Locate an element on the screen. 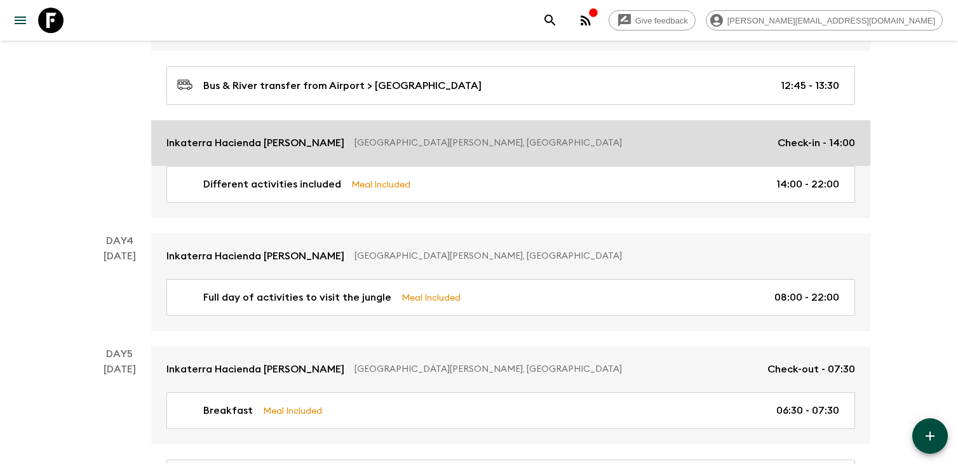 The height and width of the screenshot is (464, 958). p: Full day of activities to visit the jungle is located at coordinates (297, 297).